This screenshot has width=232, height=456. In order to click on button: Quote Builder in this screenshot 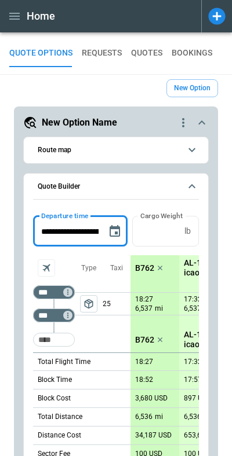, I will do `click(116, 187)`.